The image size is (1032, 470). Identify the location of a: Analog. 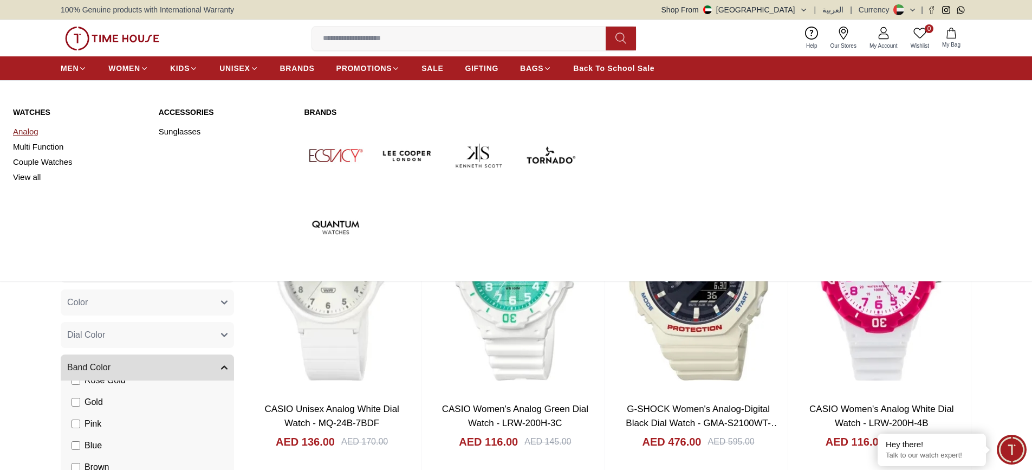
(79, 132).